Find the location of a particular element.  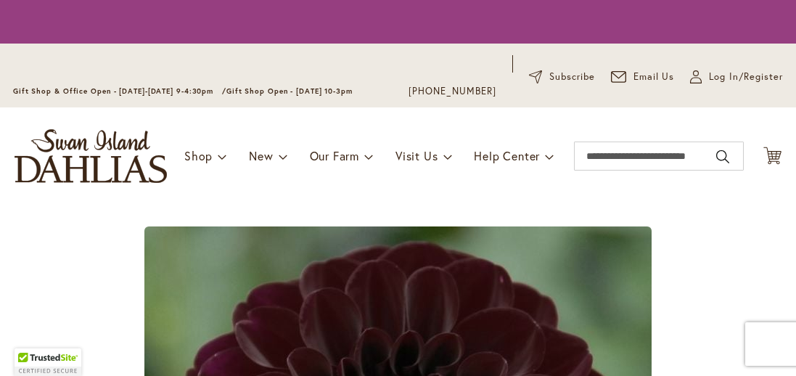

a: store logo is located at coordinates (91, 156).